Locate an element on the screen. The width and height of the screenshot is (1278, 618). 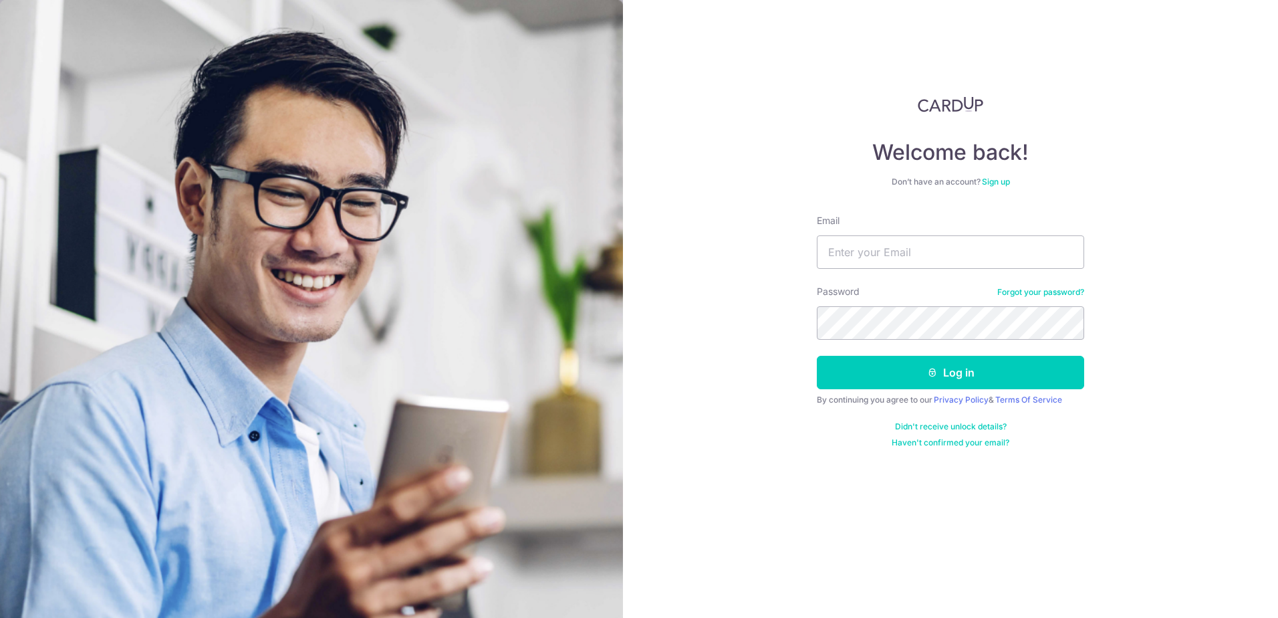
a: Terms Of Service is located at coordinates (1029, 399).